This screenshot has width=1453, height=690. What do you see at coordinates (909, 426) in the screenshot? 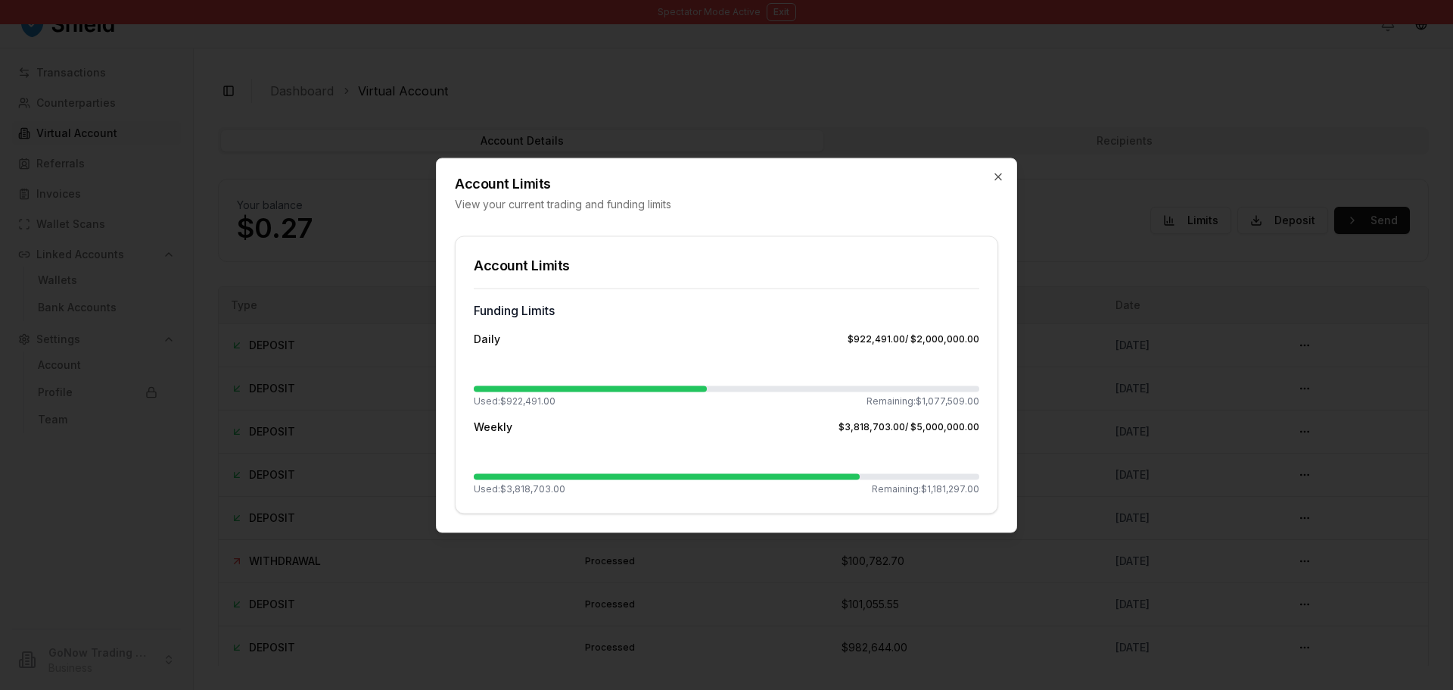
I see `div: $3,818,703.00 / $5,000,000.00` at bounding box center [909, 426].